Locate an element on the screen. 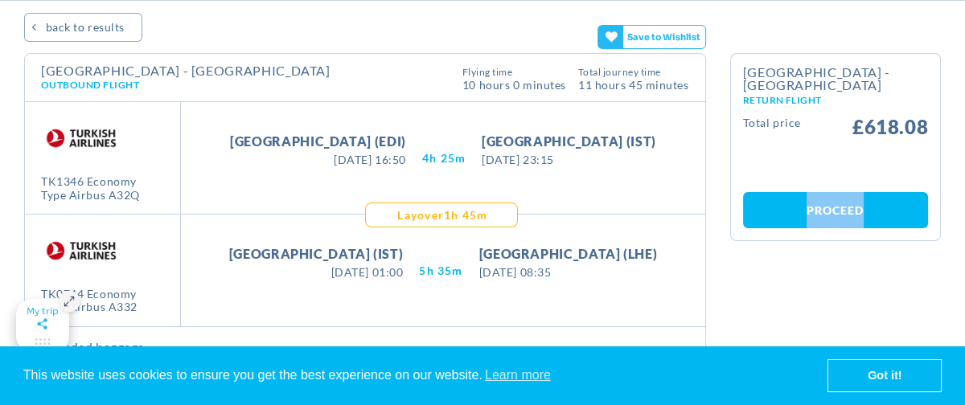 The width and height of the screenshot is (965, 405). span: BACK TO RESULTS is located at coordinates (85, 27).